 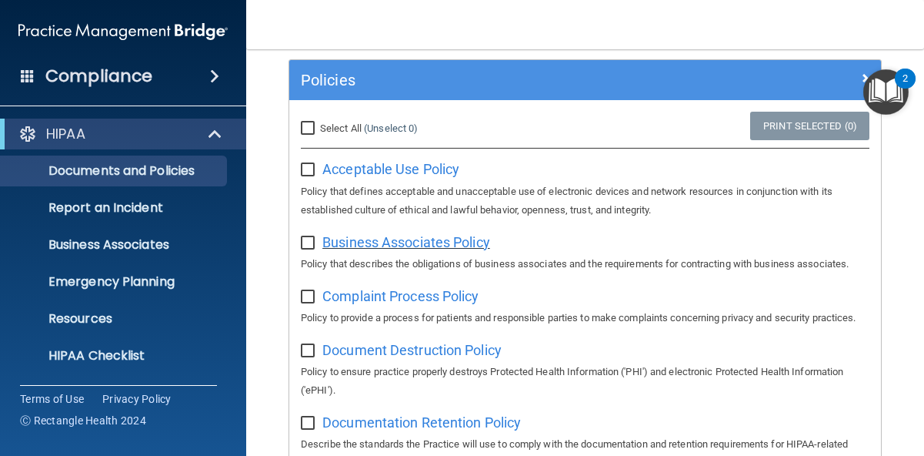 I want to click on span: Ⓒ Rectangle Health 2024, so click(x=83, y=420).